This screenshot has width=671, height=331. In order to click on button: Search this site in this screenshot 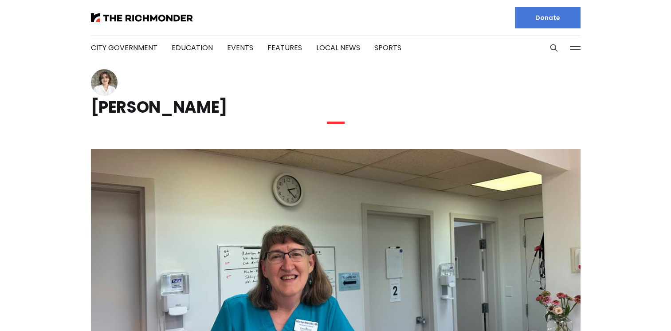, I will do `click(554, 48)`.